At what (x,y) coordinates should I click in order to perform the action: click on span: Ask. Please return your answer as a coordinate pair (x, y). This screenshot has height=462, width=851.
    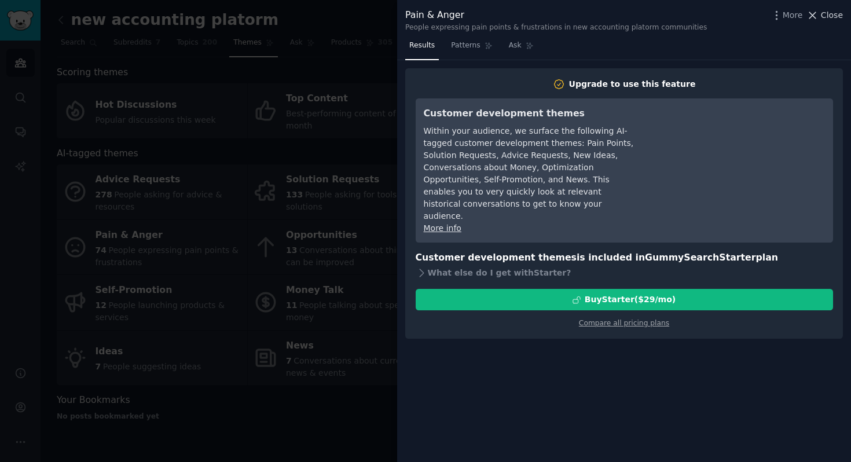
    Looking at the image, I should click on (515, 46).